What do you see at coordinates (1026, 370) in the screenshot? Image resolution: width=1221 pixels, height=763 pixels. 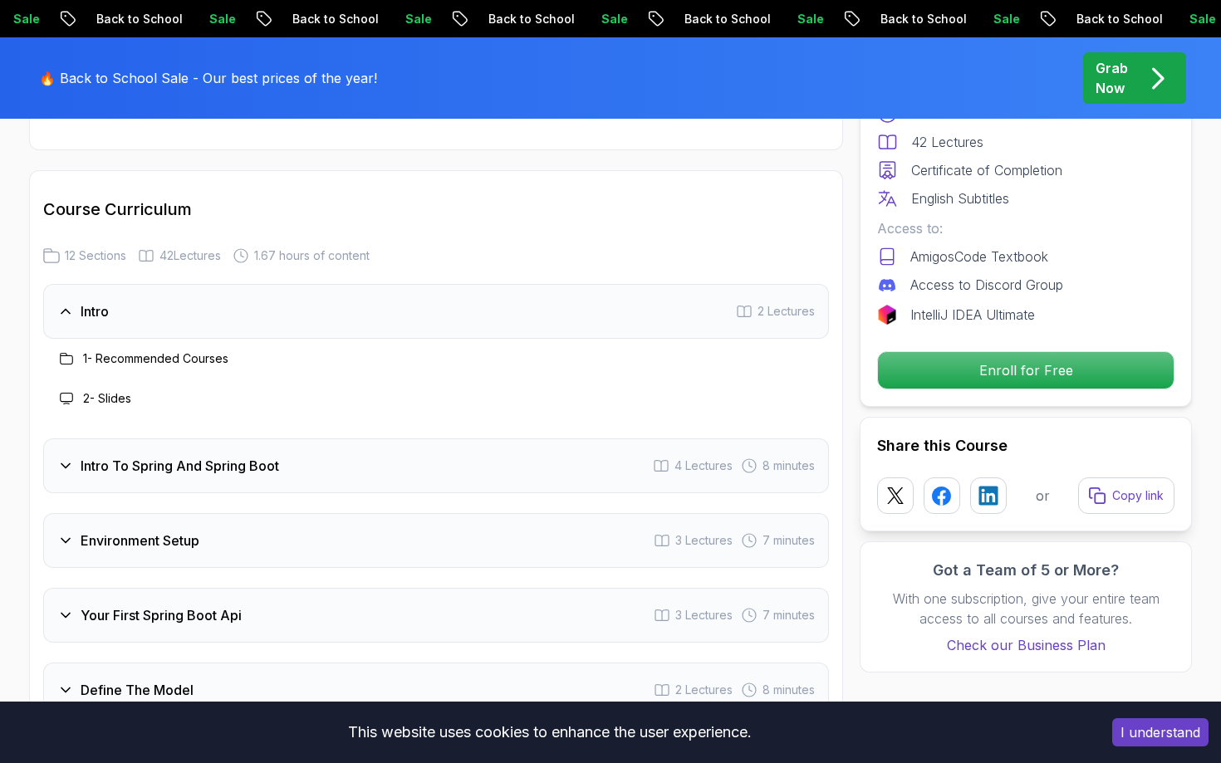 I see `p: Enroll for Free` at bounding box center [1026, 370].